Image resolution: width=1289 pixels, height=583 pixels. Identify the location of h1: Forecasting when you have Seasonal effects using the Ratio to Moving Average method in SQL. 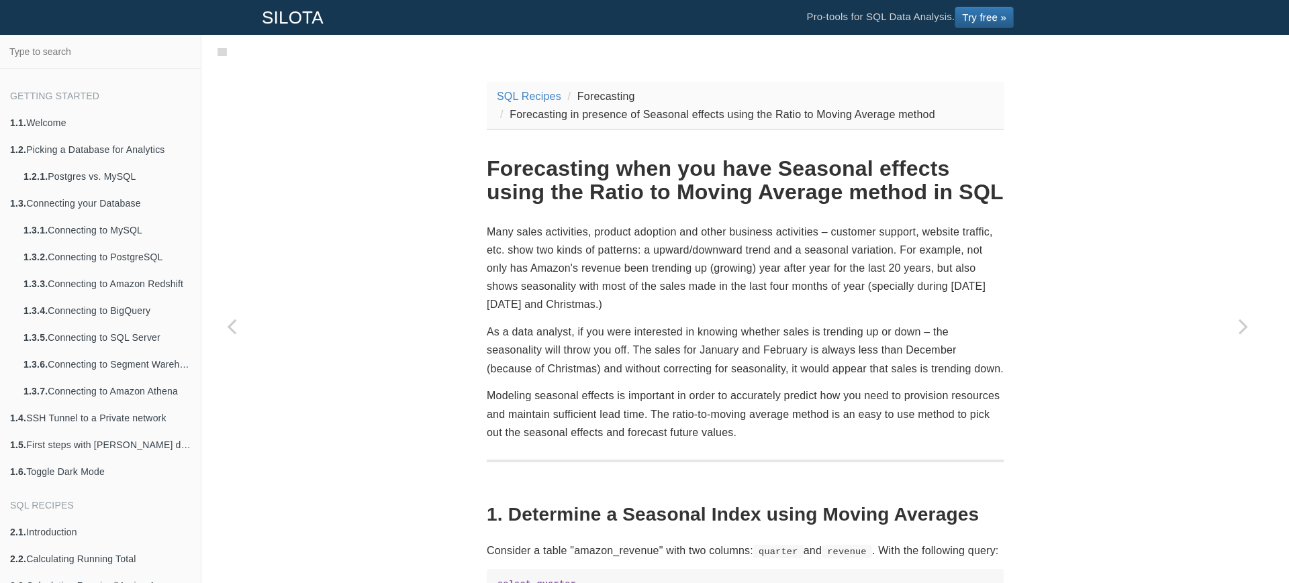
(745, 181).